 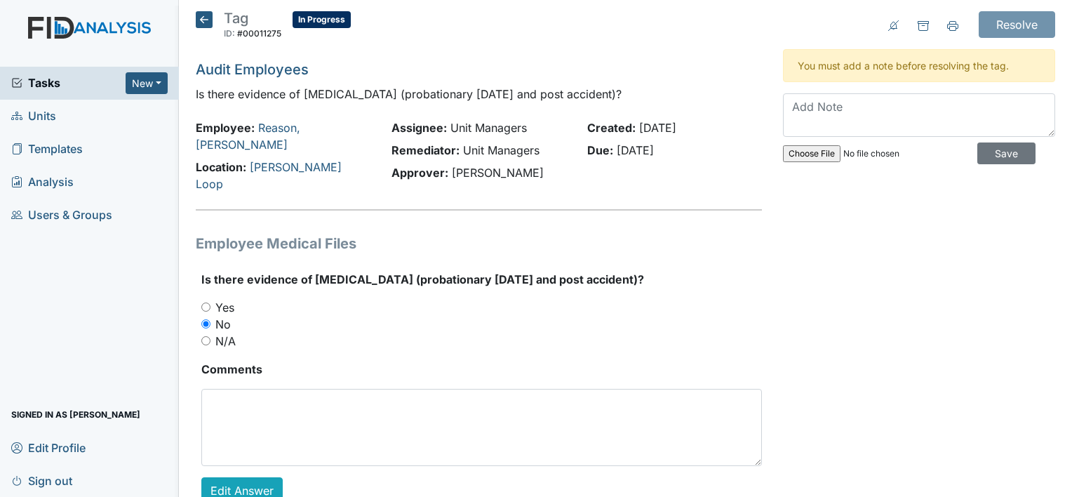 I want to click on span: Tasks, so click(x=68, y=83).